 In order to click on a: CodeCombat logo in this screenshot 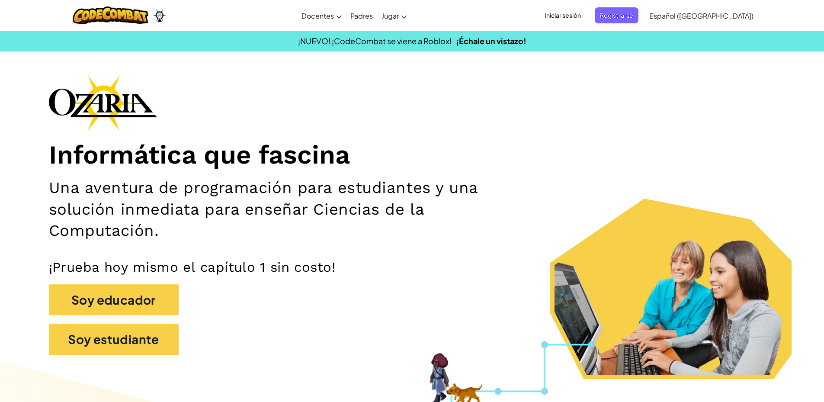, I will do `click(110, 15)`.